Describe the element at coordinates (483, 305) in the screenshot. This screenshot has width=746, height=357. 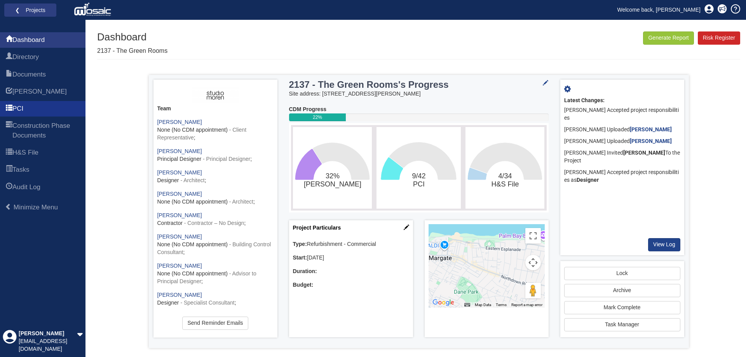
I see `button: Map Data` at that location.